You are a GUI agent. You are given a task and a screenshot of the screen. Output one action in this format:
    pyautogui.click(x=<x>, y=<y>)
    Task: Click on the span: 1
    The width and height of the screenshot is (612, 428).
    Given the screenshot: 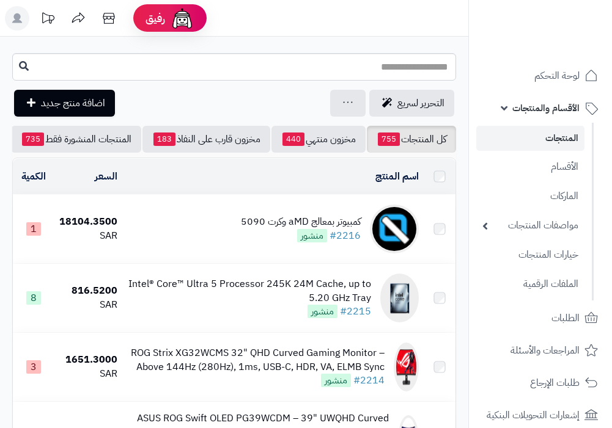 What is the action you would take?
    pyautogui.click(x=34, y=229)
    